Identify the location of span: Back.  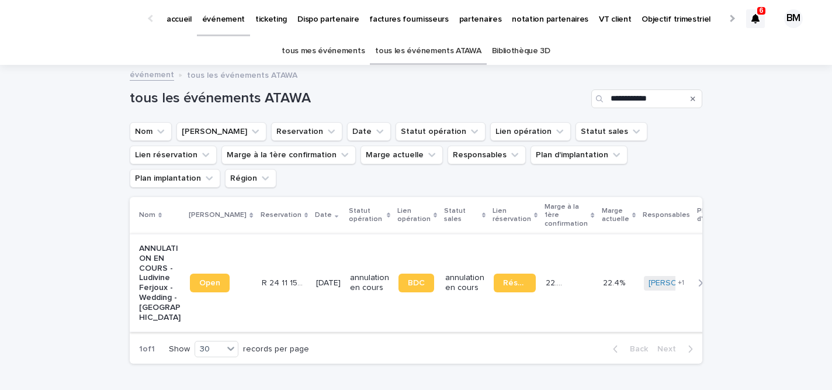
(635, 349).